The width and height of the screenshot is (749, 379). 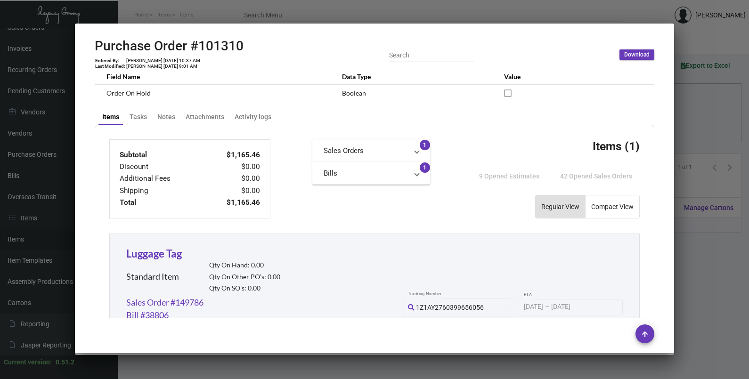 What do you see at coordinates (613, 207) in the screenshot?
I see `span: Compact View` at bounding box center [613, 207].